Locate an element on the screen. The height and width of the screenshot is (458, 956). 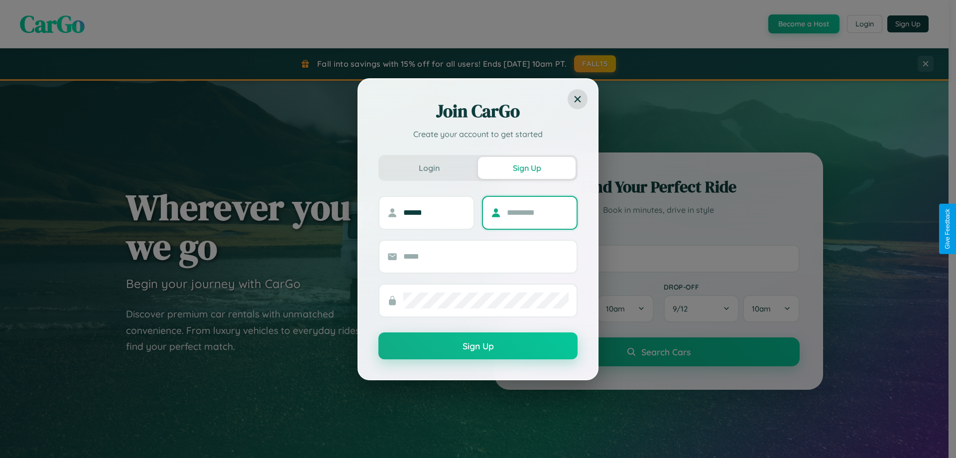
button: Login is located at coordinates (429, 168).